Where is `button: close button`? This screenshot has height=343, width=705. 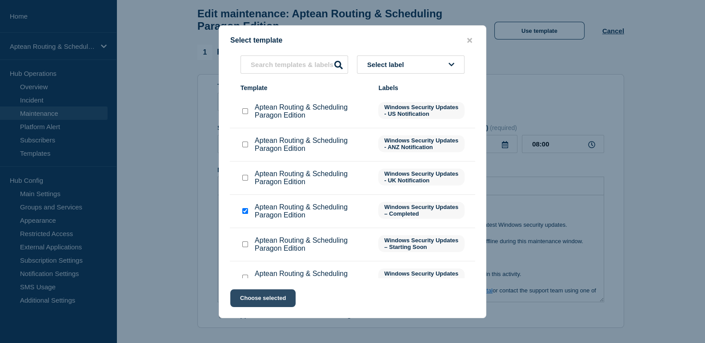
button: close button is located at coordinates (469, 40).